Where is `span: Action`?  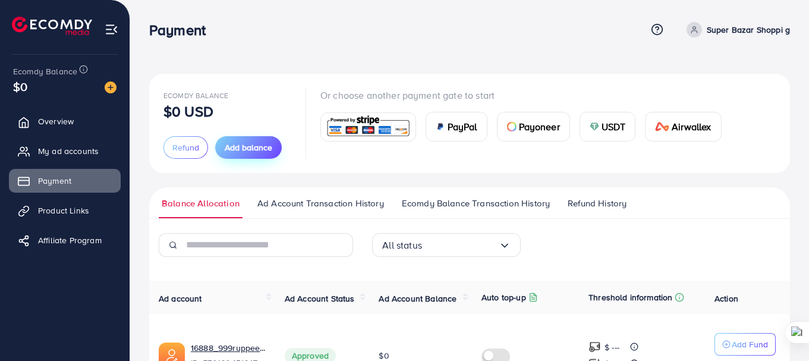 span: Action is located at coordinates (726, 298).